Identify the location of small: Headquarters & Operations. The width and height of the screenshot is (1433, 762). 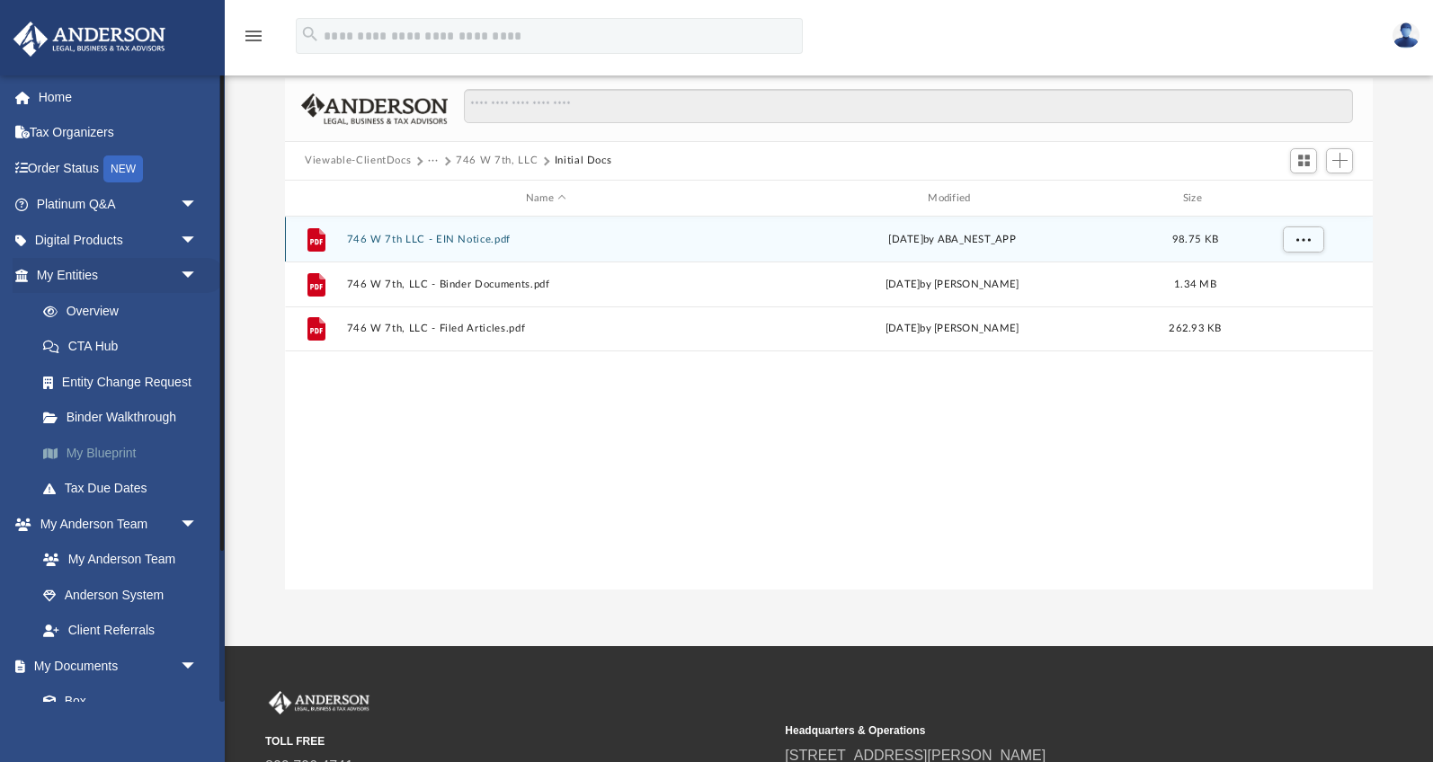
(1038, 731).